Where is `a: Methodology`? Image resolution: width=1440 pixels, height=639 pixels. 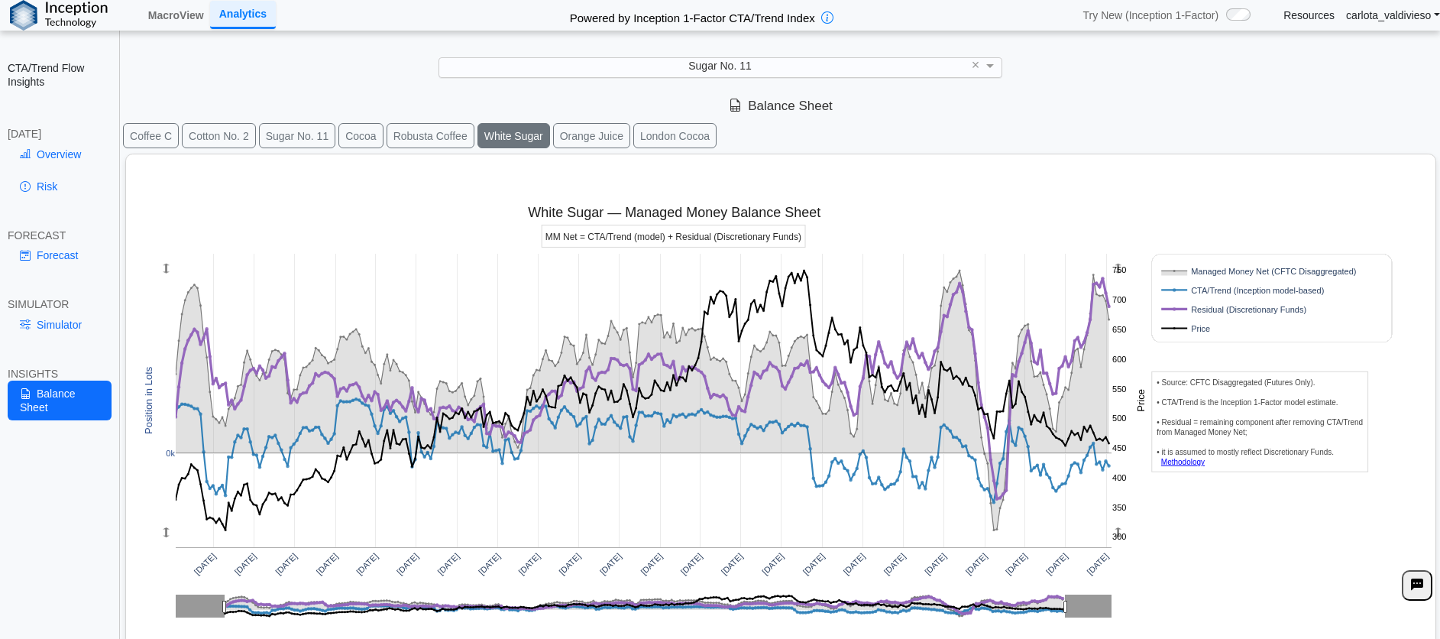
a: Methodology is located at coordinates (1183, 461).